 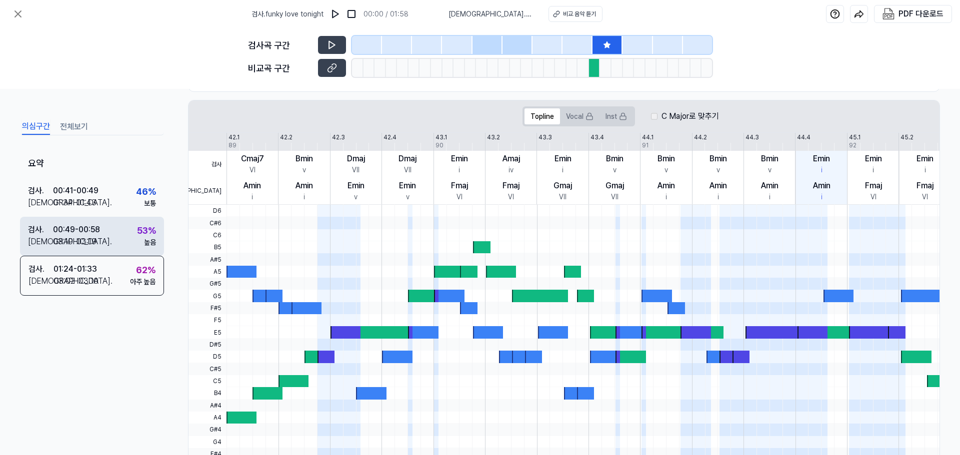 I want to click on span: G#5, so click(x=207, y=284).